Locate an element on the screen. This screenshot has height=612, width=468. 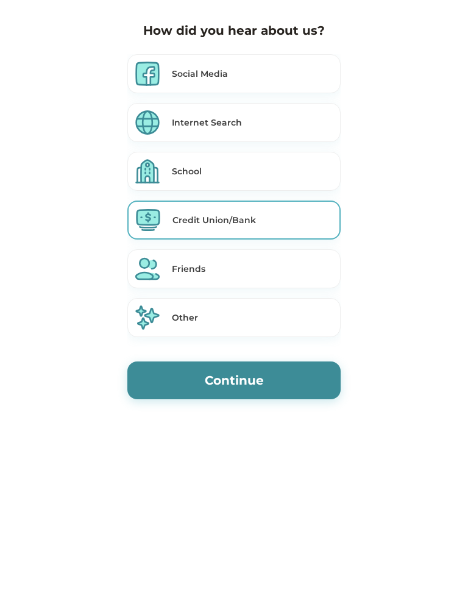
img: interface-user-multiple--close-geometric-human-multiple-person-up-user.svg is located at coordinates (148, 269).